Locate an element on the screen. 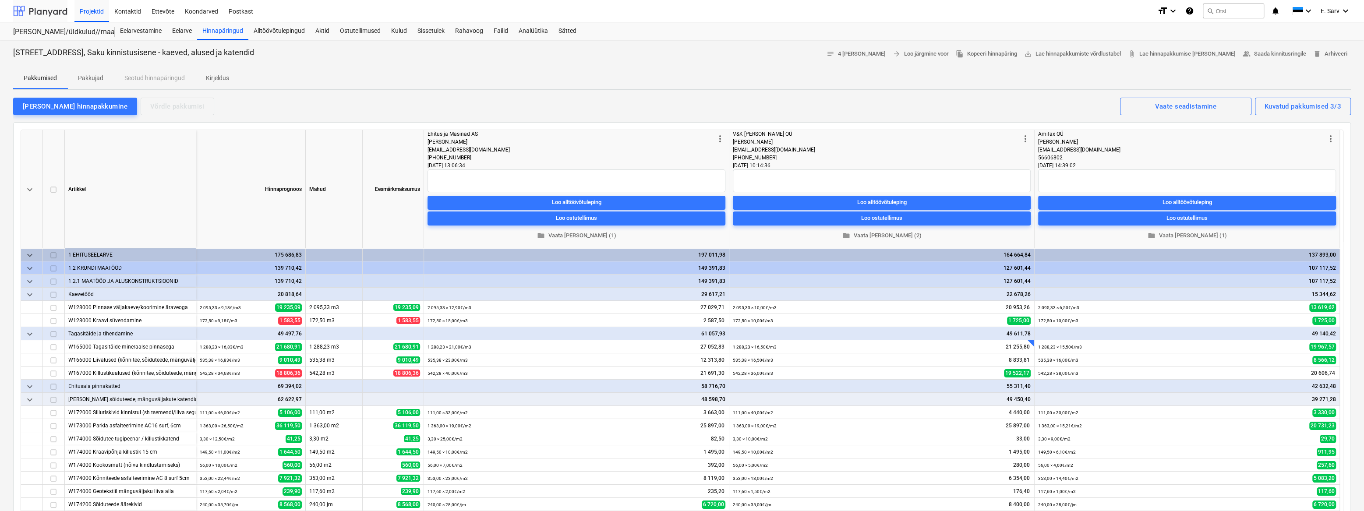  span: 1 495,00 is located at coordinates (714, 452).